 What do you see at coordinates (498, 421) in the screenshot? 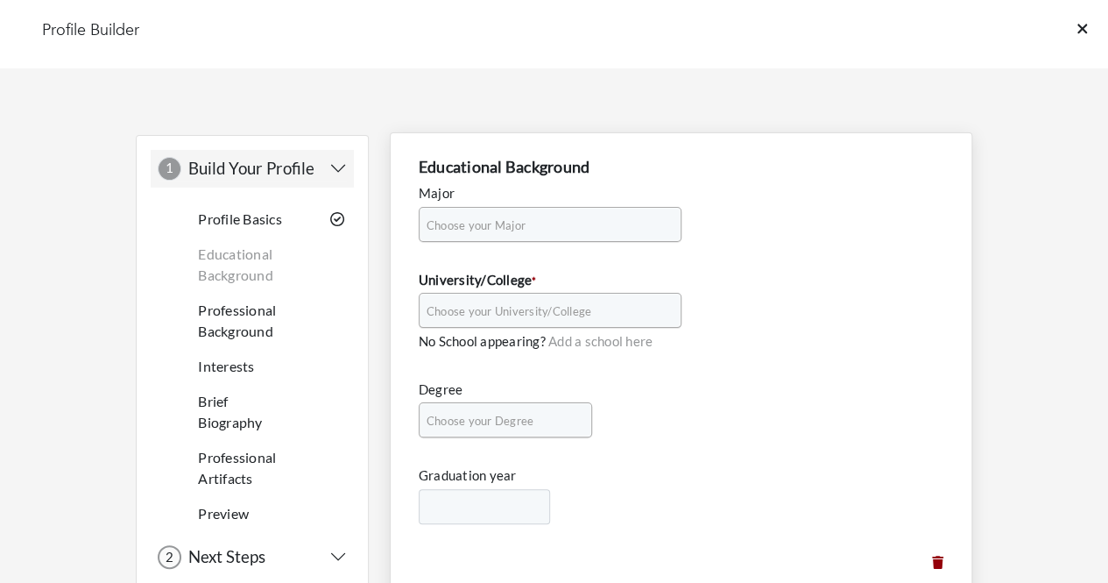
I see `span: Choose your Degree` at bounding box center [498, 421].